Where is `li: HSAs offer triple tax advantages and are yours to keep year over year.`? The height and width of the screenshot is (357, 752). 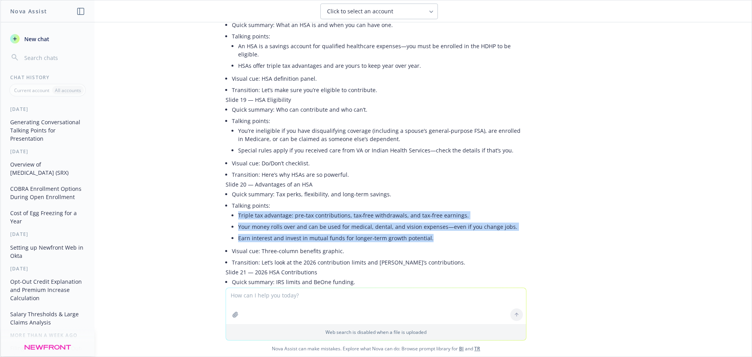 li: HSAs offer triple tax advantages and are yours to keep year over year. is located at coordinates (382, 65).